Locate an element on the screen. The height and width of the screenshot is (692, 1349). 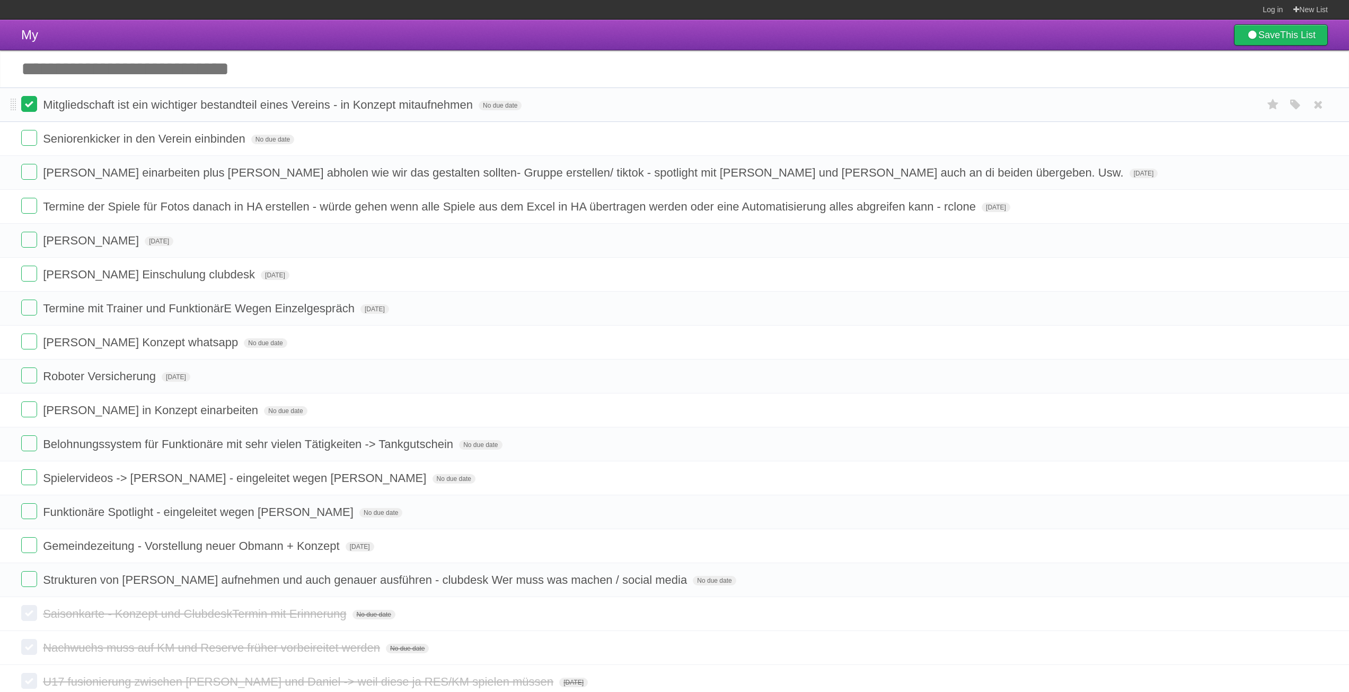
span: My is located at coordinates (30, 34).